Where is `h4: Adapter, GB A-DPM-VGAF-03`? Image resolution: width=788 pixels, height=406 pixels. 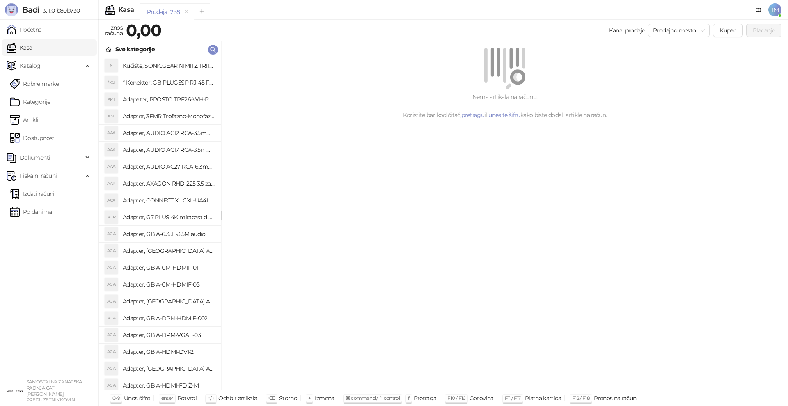 h4: Adapter, GB A-DPM-VGAF-03 is located at coordinates (169, 335).